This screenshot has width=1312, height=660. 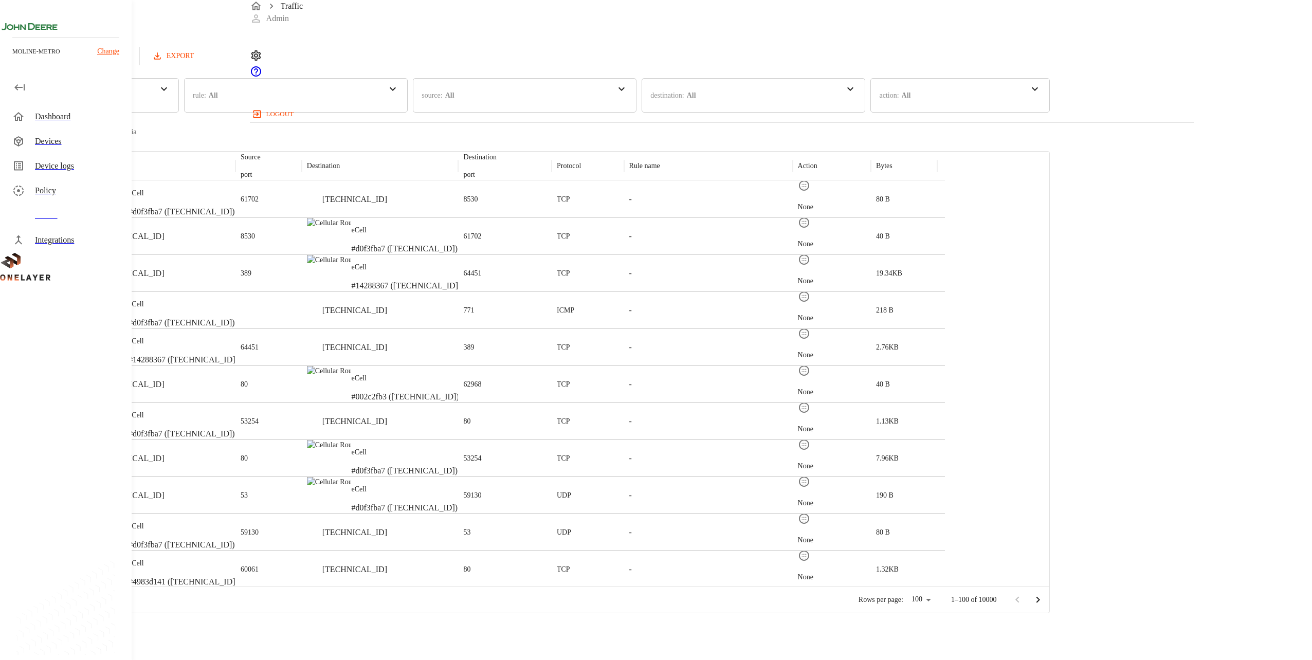 I want to click on p: Action, so click(x=808, y=166).